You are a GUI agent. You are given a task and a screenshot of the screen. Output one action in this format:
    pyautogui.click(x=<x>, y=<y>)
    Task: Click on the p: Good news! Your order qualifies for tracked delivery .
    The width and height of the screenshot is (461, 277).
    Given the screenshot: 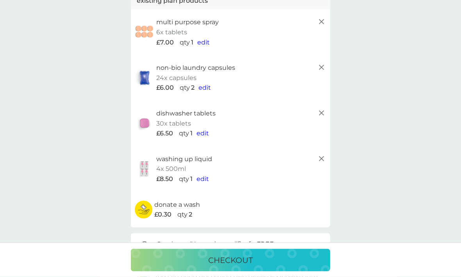 What is the action you would take?
    pyautogui.click(x=240, y=249)
    